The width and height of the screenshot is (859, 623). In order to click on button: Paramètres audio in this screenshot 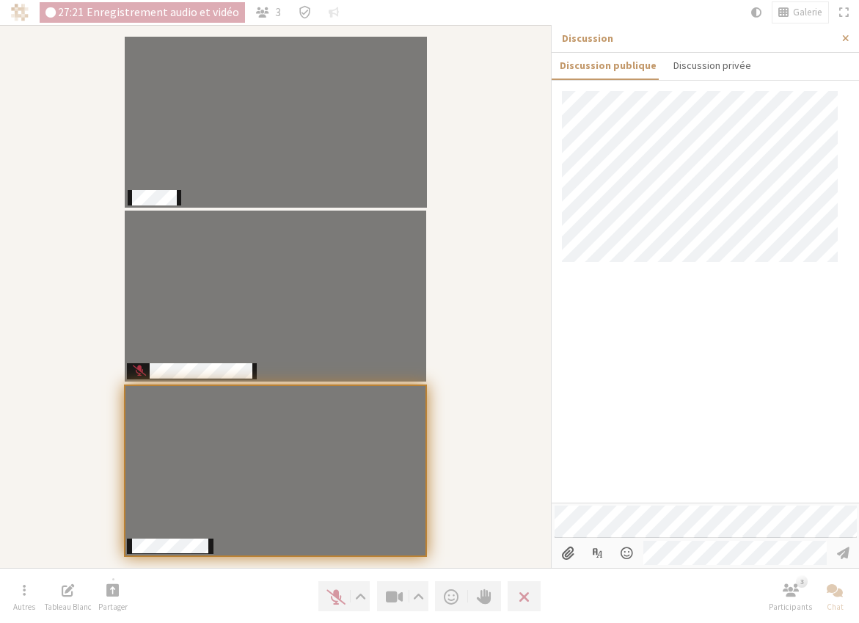, I will do `click(360, 595)`.